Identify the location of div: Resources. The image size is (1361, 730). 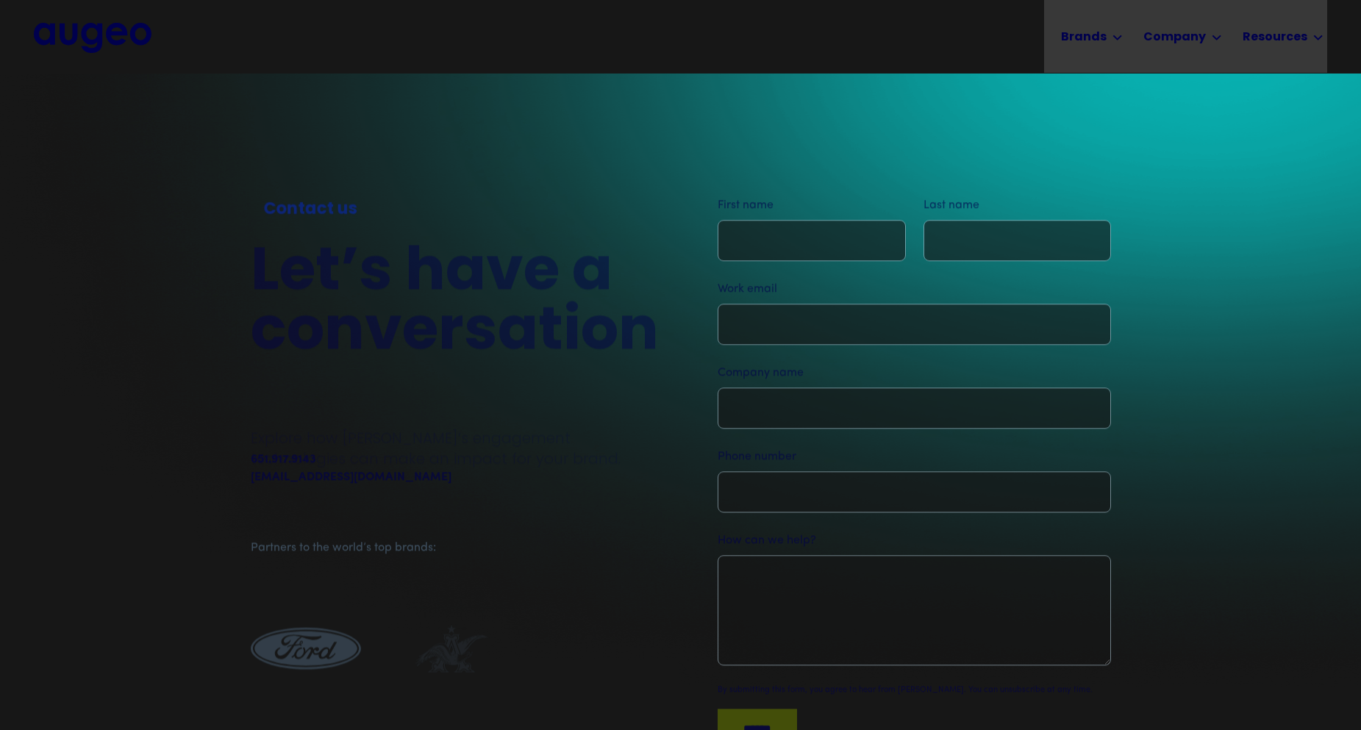
(1275, 38).